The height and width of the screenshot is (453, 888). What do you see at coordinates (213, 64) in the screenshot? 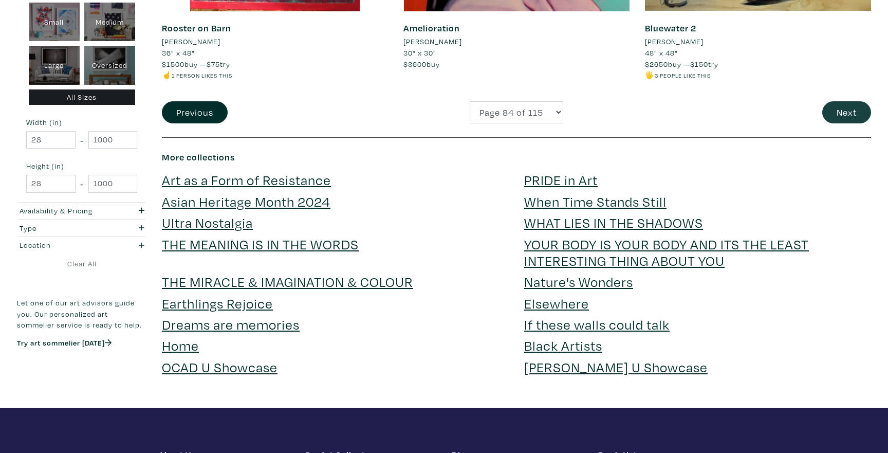
I see `span: $75` at bounding box center [213, 64].